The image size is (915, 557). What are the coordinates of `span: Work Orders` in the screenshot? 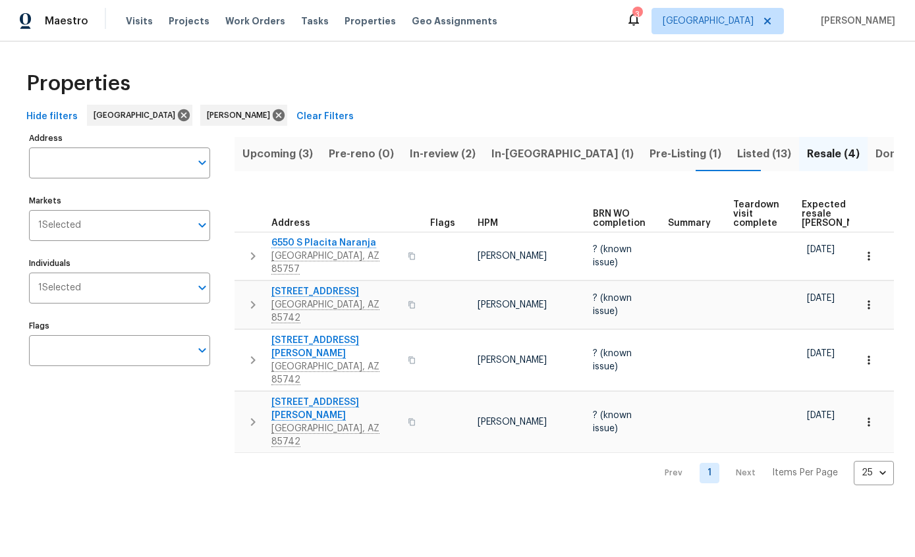 It's located at (255, 21).